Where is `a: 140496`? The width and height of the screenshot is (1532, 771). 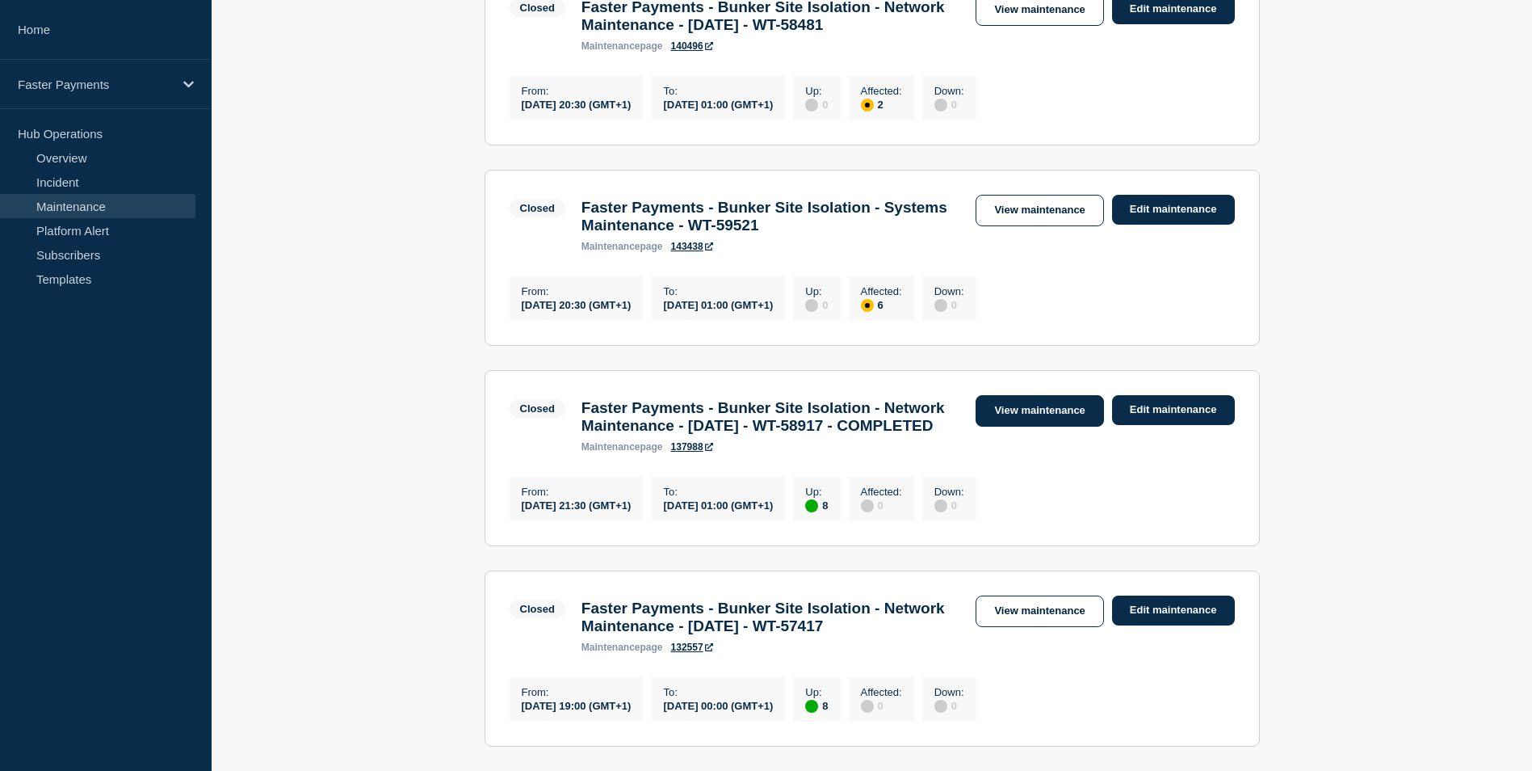 a: 140496 is located at coordinates (692, 46).